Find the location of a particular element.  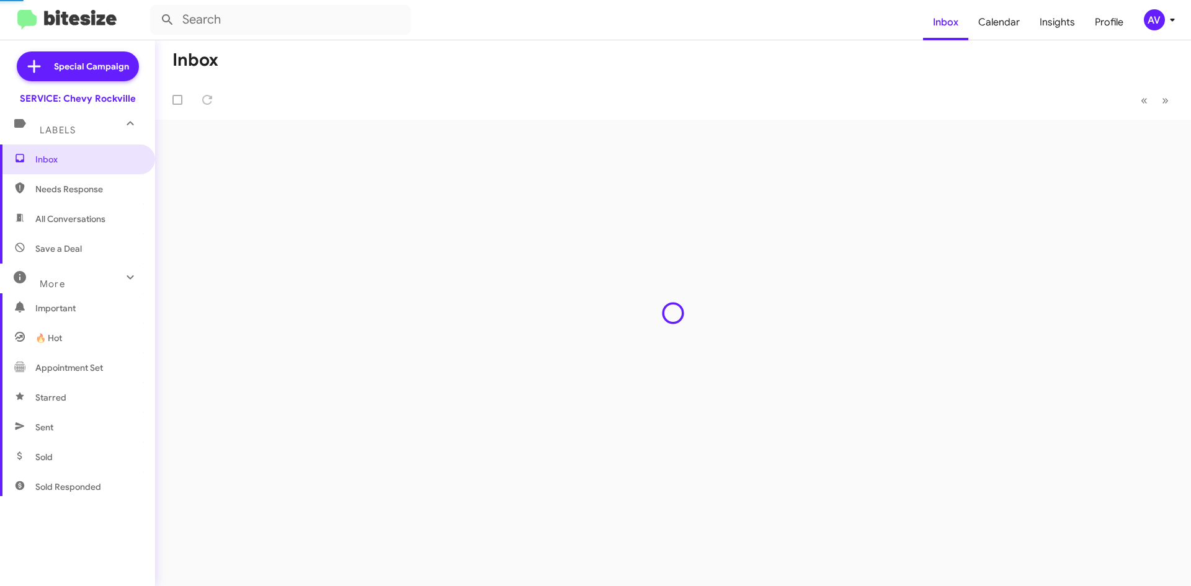

span: Profile is located at coordinates (1109, 22).